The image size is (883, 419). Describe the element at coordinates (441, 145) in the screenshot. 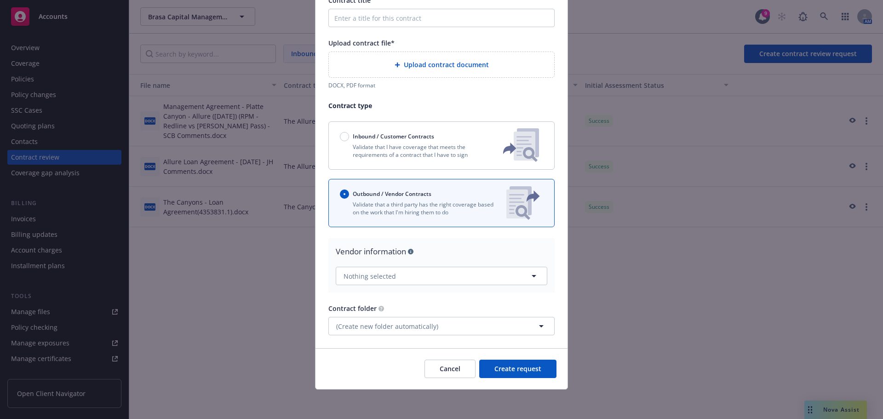

I see `button: Inbound / Customer ContractsValidate that I have coverage that meets the requirements of a contra...` at that location.